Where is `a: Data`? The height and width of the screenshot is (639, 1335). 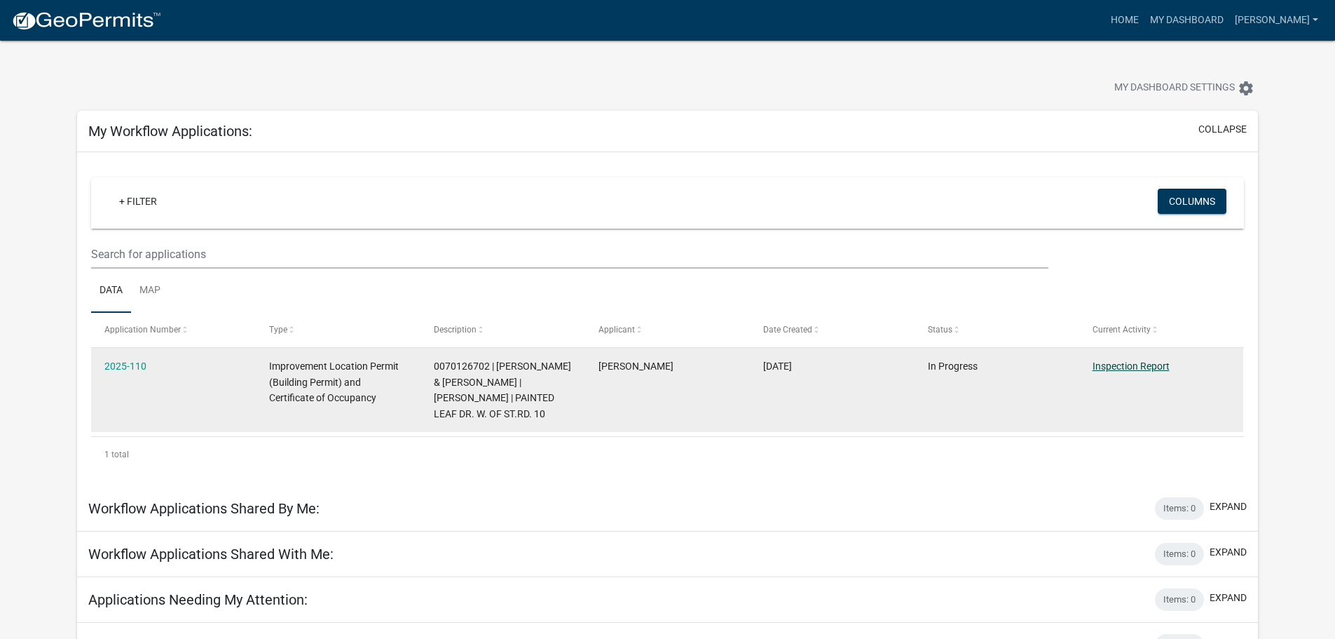 a: Data is located at coordinates (111, 291).